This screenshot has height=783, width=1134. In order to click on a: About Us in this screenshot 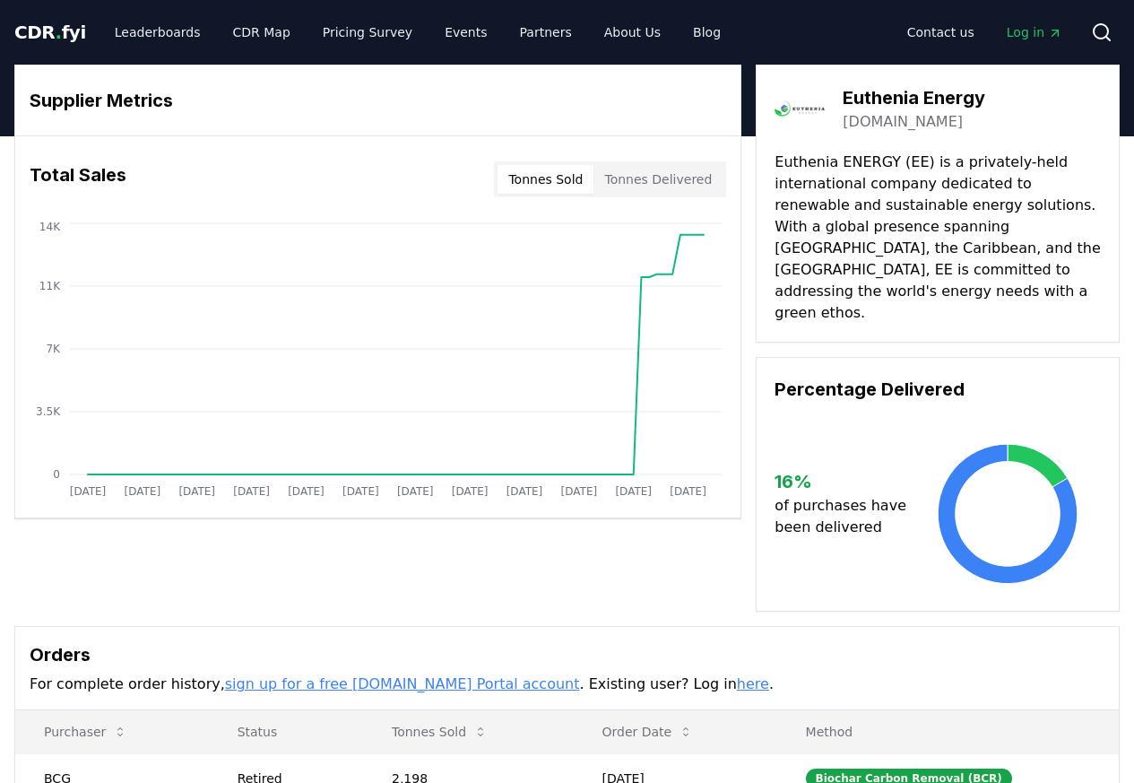, I will do `click(632, 32)`.